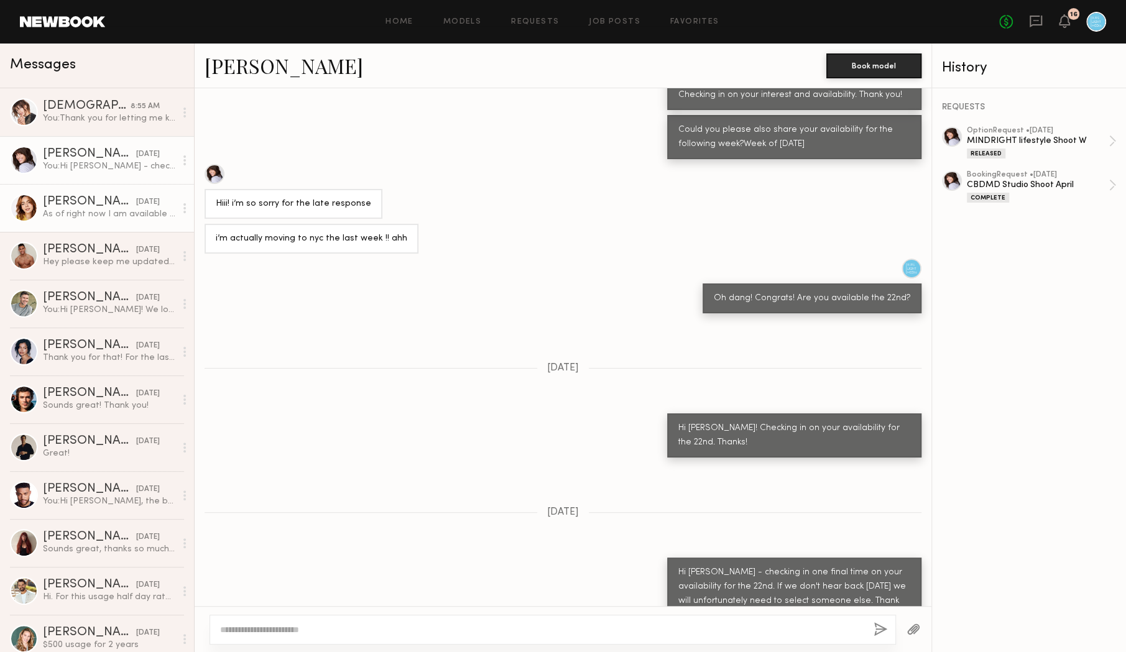  Describe the element at coordinates (109, 357) in the screenshot. I see `div: Thank you for that! For the last week of July i'm available the 29th or 31st. The first two weeks...` at that location.